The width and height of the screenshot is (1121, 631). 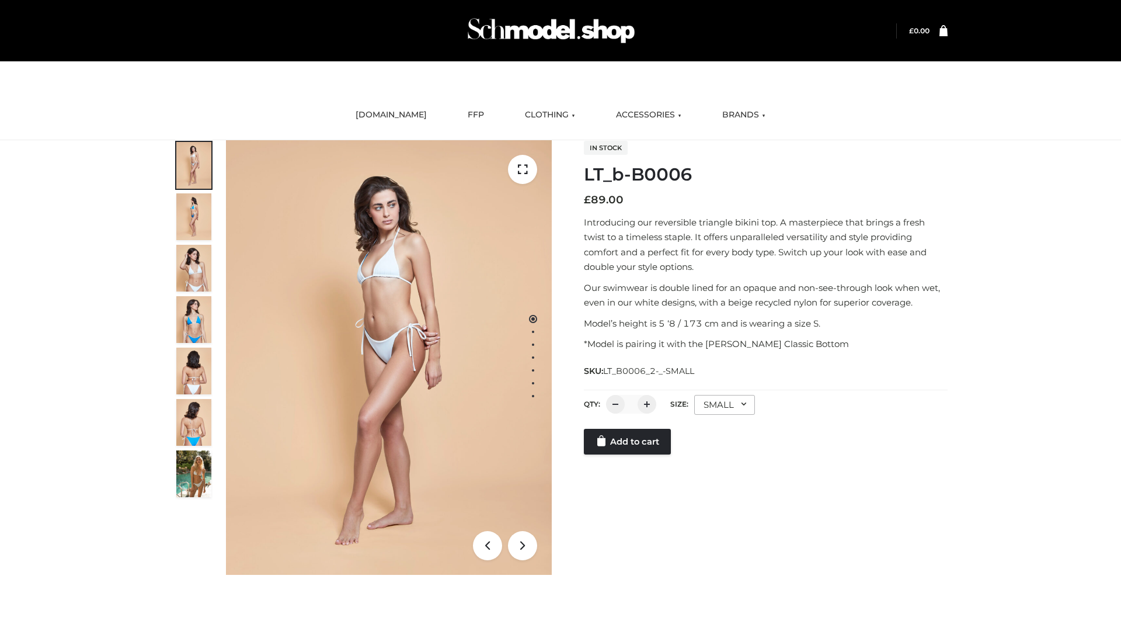 What do you see at coordinates (919, 30) in the screenshot?
I see `a: £0.00` at bounding box center [919, 30].